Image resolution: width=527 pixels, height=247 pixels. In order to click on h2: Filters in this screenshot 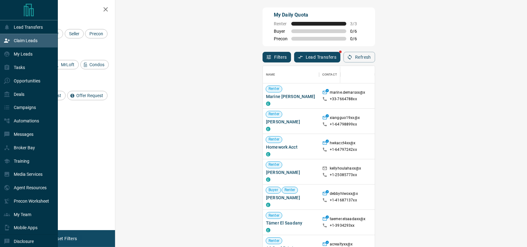, I will do `click(64, 10)`.